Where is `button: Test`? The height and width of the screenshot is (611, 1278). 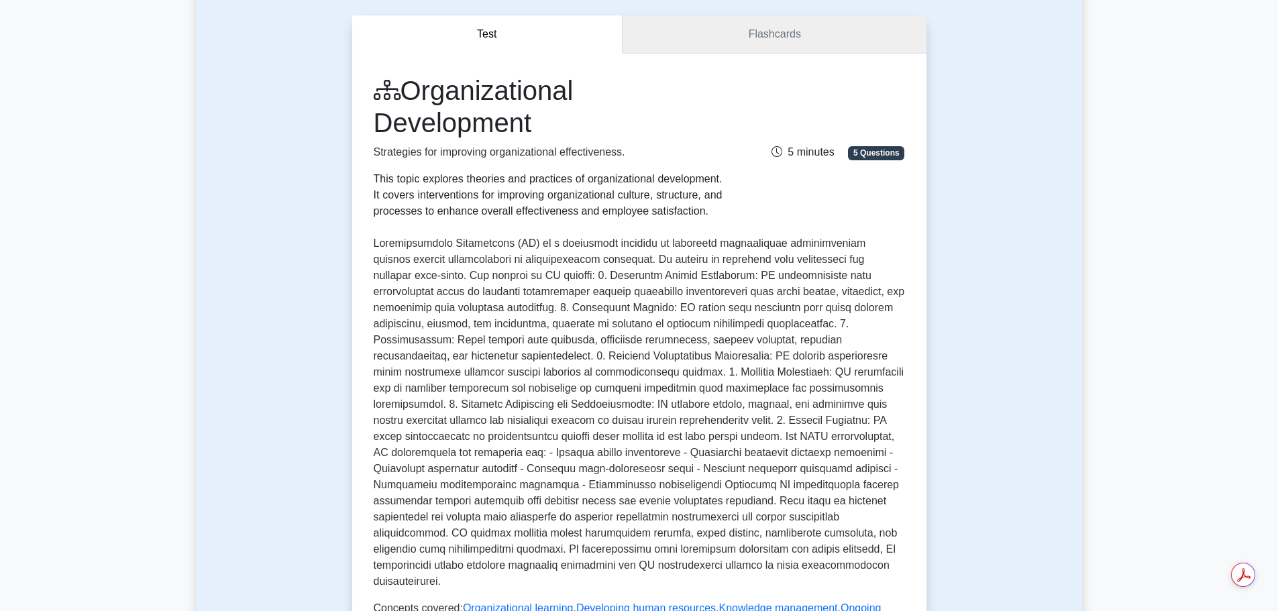 button: Test is located at coordinates (488, 34).